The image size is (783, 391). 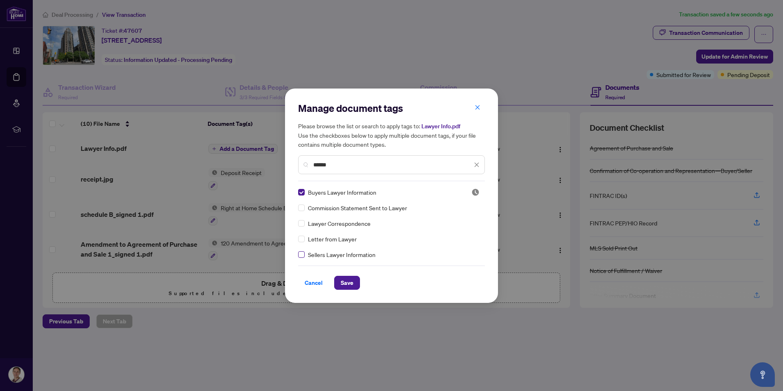 What do you see at coordinates (358, 208) in the screenshot?
I see `span: Commission Statement Sent to Lawyer` at bounding box center [358, 208].